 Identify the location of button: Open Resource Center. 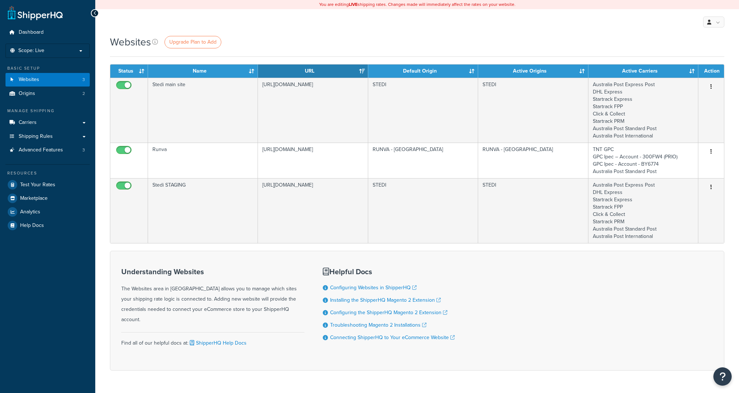
(723, 377).